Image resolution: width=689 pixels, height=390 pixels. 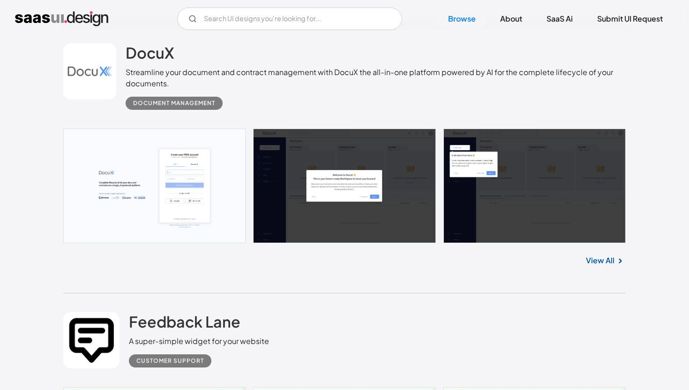 What do you see at coordinates (630, 19) in the screenshot?
I see `a: Submit UI Request` at bounding box center [630, 19].